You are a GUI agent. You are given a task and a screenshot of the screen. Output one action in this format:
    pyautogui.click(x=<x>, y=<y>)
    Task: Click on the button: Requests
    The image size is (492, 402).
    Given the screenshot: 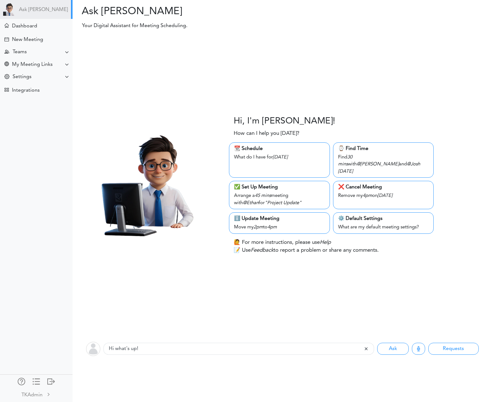 What is the action you would take?
    pyautogui.click(x=454, y=349)
    